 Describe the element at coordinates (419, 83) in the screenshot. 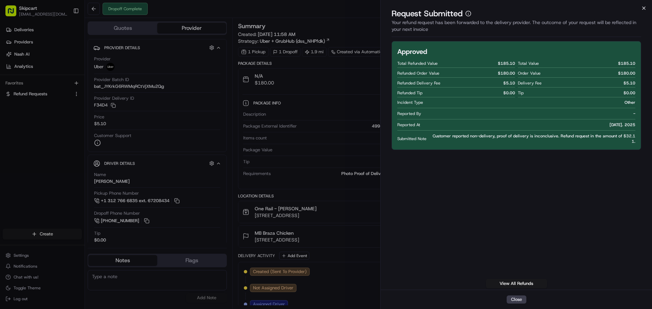

I see `span: Refunded Delivery Fee` at that location.